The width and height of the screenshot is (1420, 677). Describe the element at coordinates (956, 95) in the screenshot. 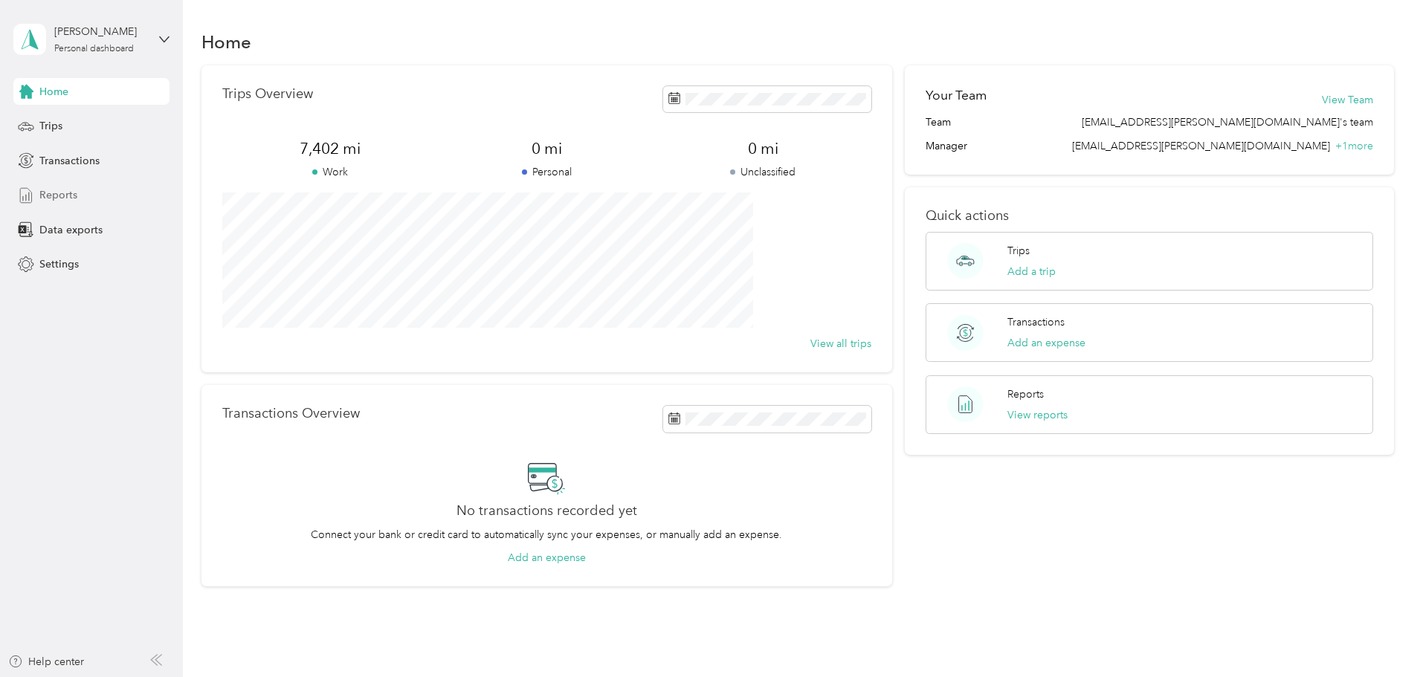

I see `h2: Your Team` at that location.